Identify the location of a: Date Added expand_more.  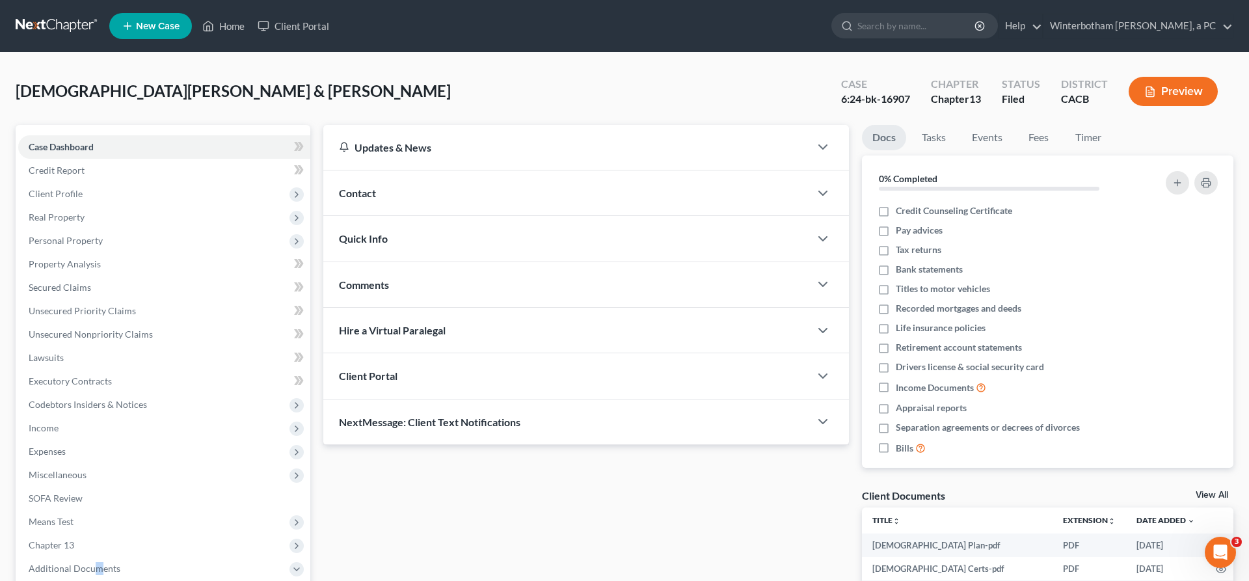
(1165, 520).